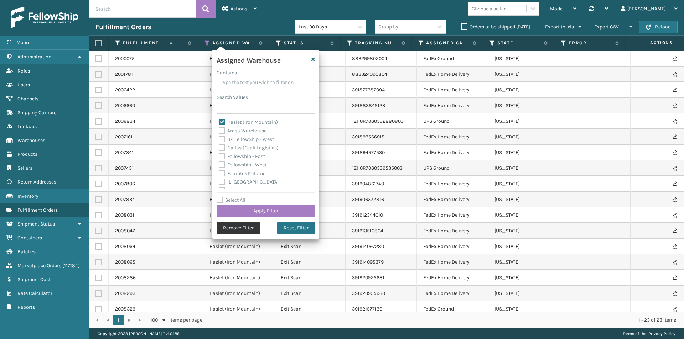 The width and height of the screenshot is (684, 339). Describe the element at coordinates (26, 252) in the screenshot. I see `span: Batches` at that location.